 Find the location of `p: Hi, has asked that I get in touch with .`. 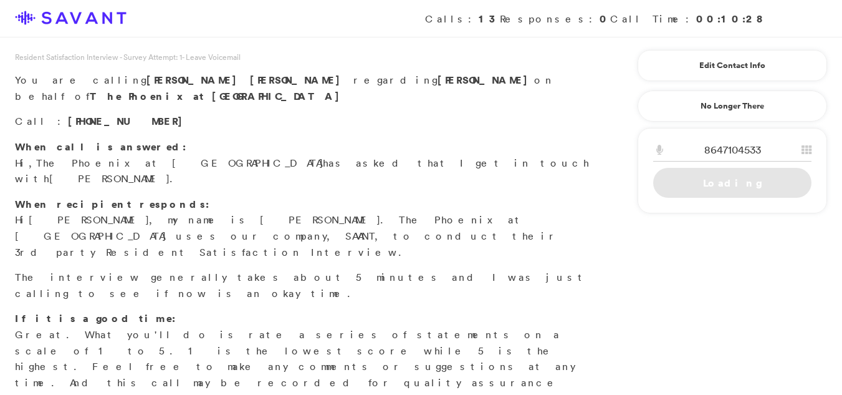

p: Hi, has asked that I get in touch with . is located at coordinates (302, 163).